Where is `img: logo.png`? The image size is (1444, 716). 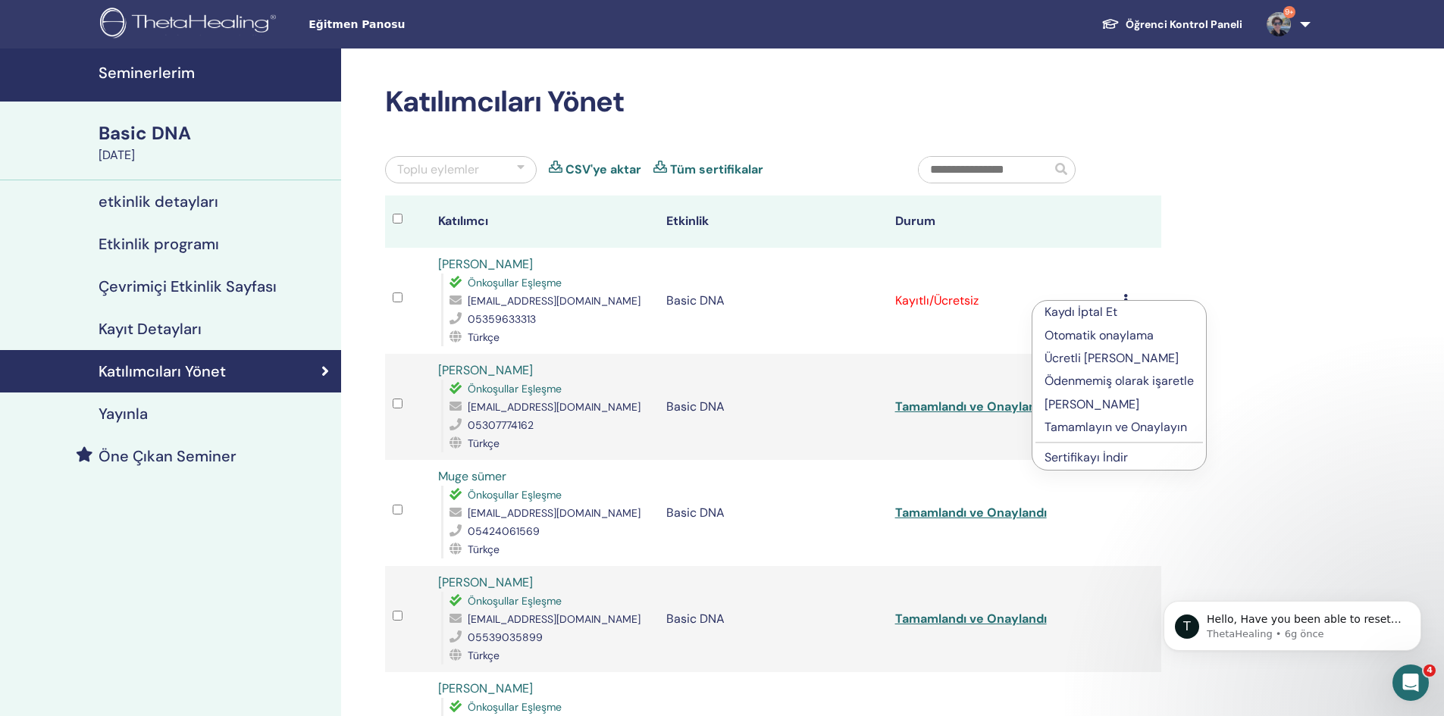 img: logo.png is located at coordinates (190, 24).